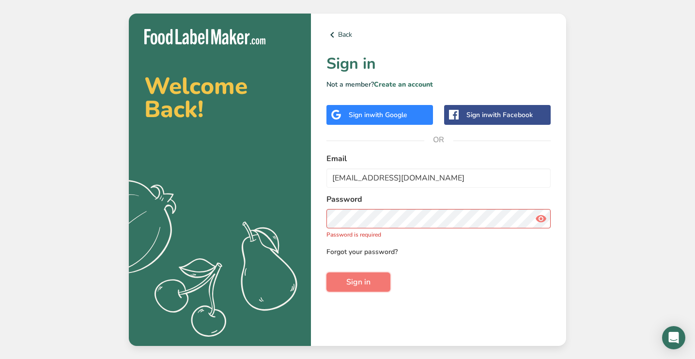  I want to click on span: with Facebook, so click(510, 115).